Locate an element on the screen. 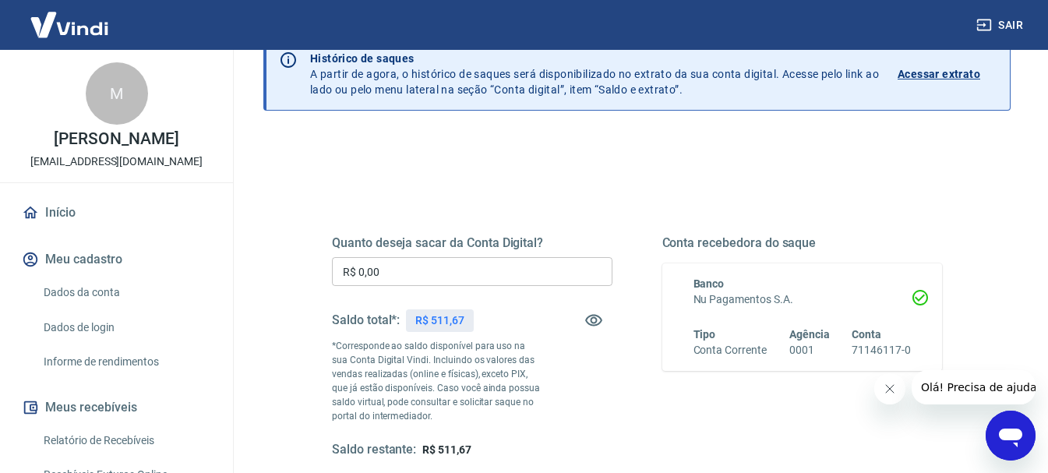 This screenshot has width=1048, height=473. span: R$ 511,67 is located at coordinates (446, 450).